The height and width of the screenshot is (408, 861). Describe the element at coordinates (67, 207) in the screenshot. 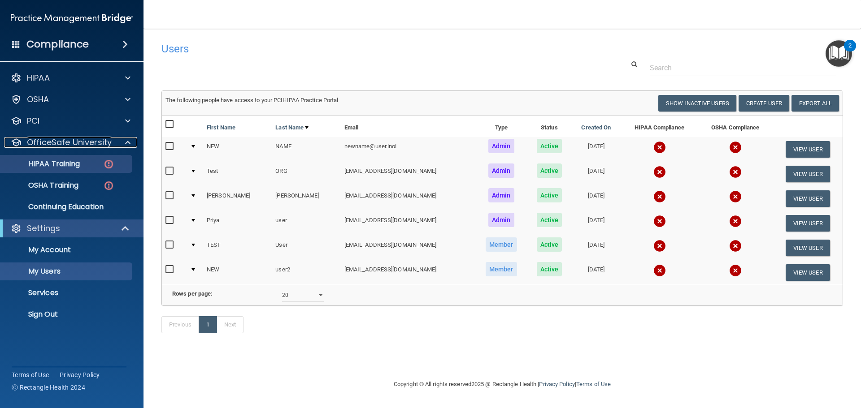

I see `p: Continuing Education` at that location.